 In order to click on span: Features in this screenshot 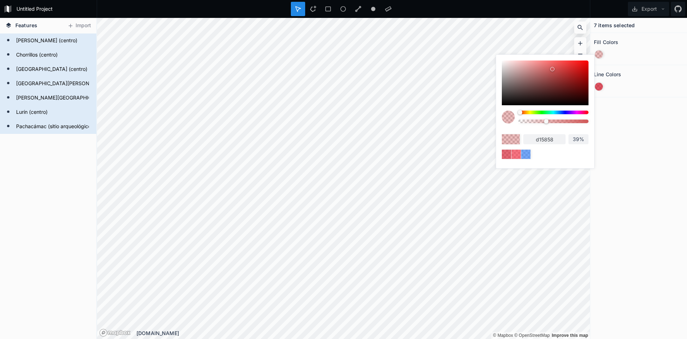, I will do `click(26, 25)`.